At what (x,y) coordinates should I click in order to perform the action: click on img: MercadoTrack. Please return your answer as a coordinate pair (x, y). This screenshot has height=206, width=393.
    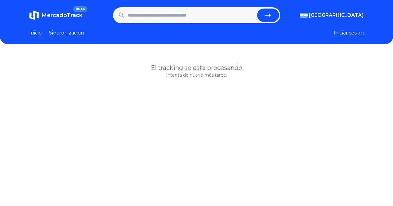
    Looking at the image, I should click on (34, 15).